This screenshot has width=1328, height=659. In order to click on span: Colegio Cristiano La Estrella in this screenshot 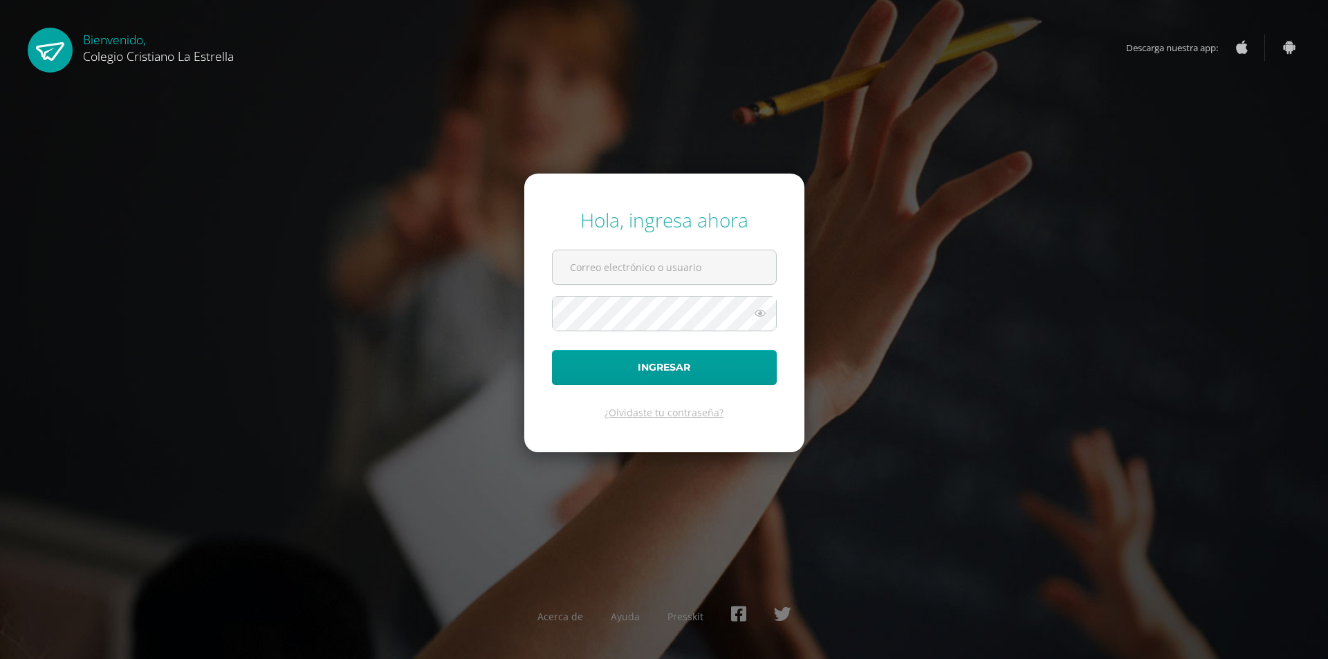, I will do `click(158, 56)`.